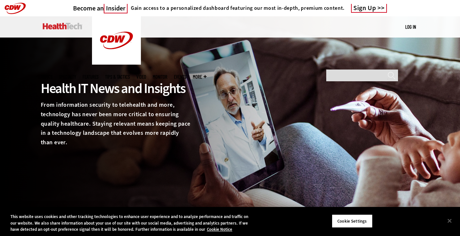 The width and height of the screenshot is (460, 236). I want to click on h4: Gain access to a personalized dashboard featuring our most in-depth, premium content., so click(238, 8).